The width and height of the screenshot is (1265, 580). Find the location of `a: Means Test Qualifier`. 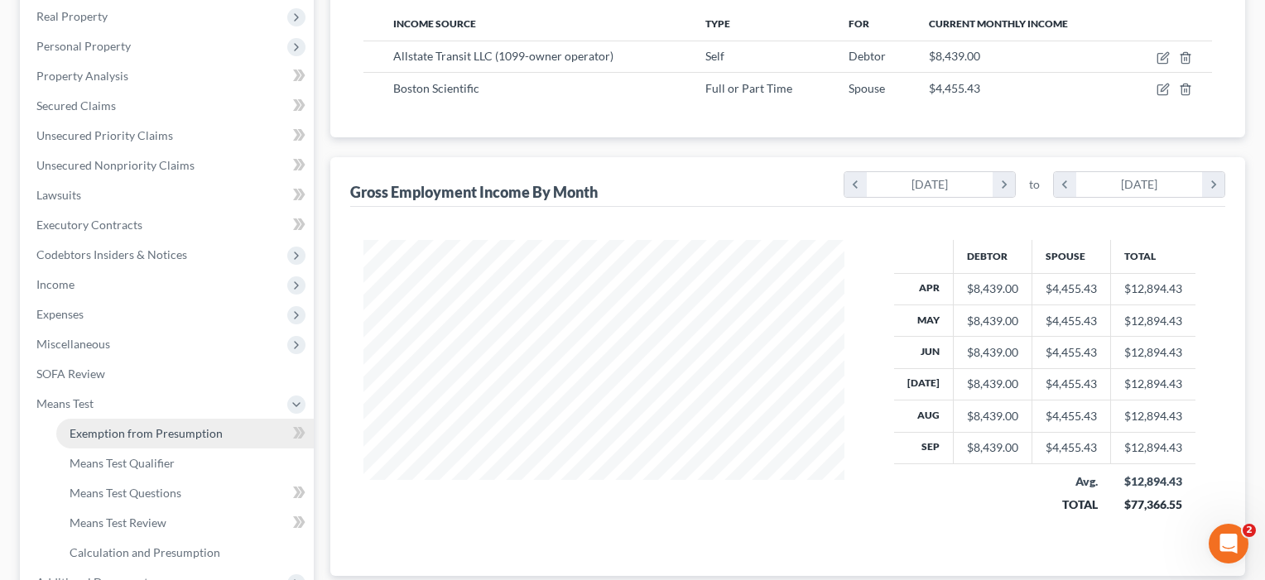

a: Means Test Qualifier is located at coordinates (185, 464).